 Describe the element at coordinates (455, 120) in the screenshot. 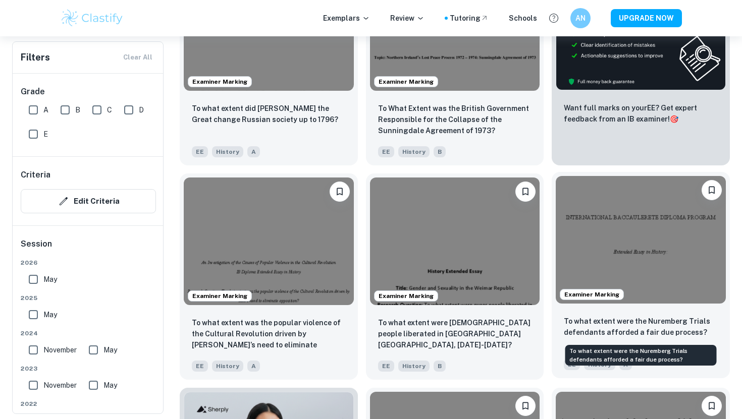

I see `p: To What Extent was the British Government Responsible for the Collapse of the Sunningdale Agreeme...` at that location.